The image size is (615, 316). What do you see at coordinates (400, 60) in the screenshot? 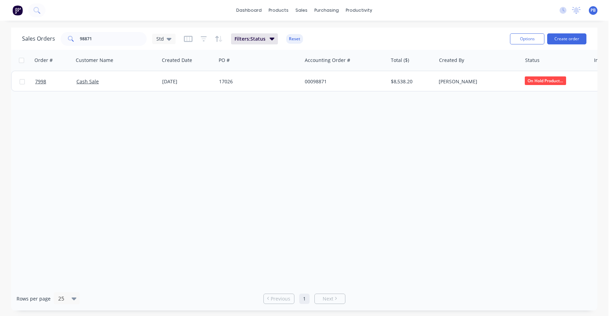
I see `div: Total ($)` at bounding box center [400, 60].